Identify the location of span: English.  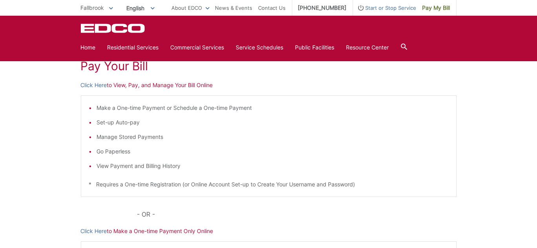
(141, 8).